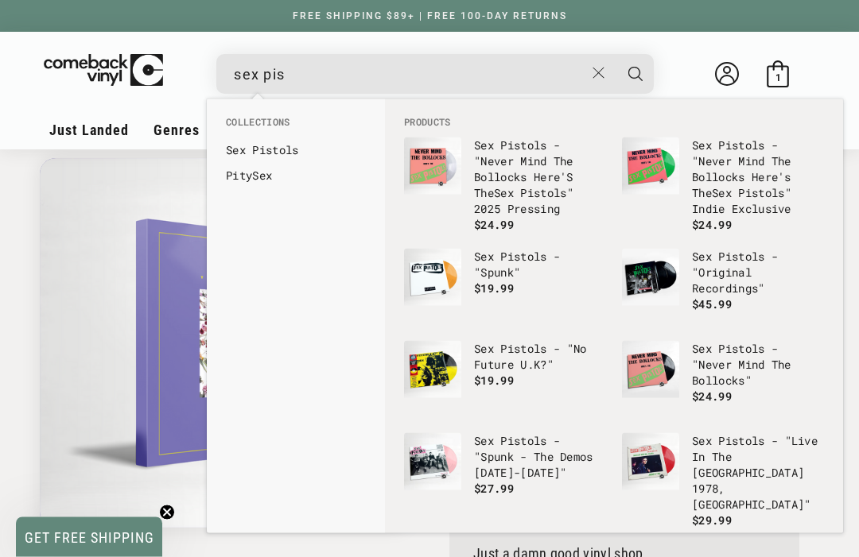 The width and height of the screenshot is (859, 557). What do you see at coordinates (177, 130) in the screenshot?
I see `span: Genres` at bounding box center [177, 130].